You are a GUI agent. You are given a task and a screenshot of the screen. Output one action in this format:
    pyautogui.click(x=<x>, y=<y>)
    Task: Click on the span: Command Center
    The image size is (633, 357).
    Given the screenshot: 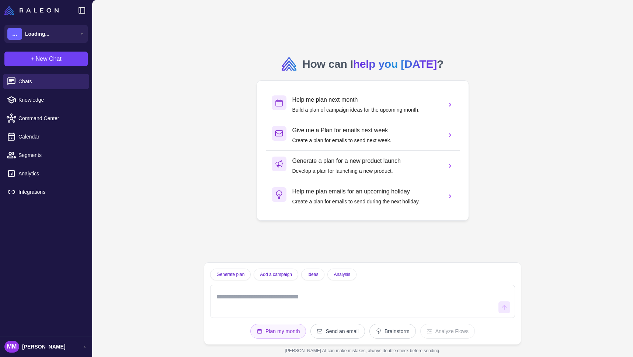 What is the action you would take?
    pyautogui.click(x=51, y=118)
    